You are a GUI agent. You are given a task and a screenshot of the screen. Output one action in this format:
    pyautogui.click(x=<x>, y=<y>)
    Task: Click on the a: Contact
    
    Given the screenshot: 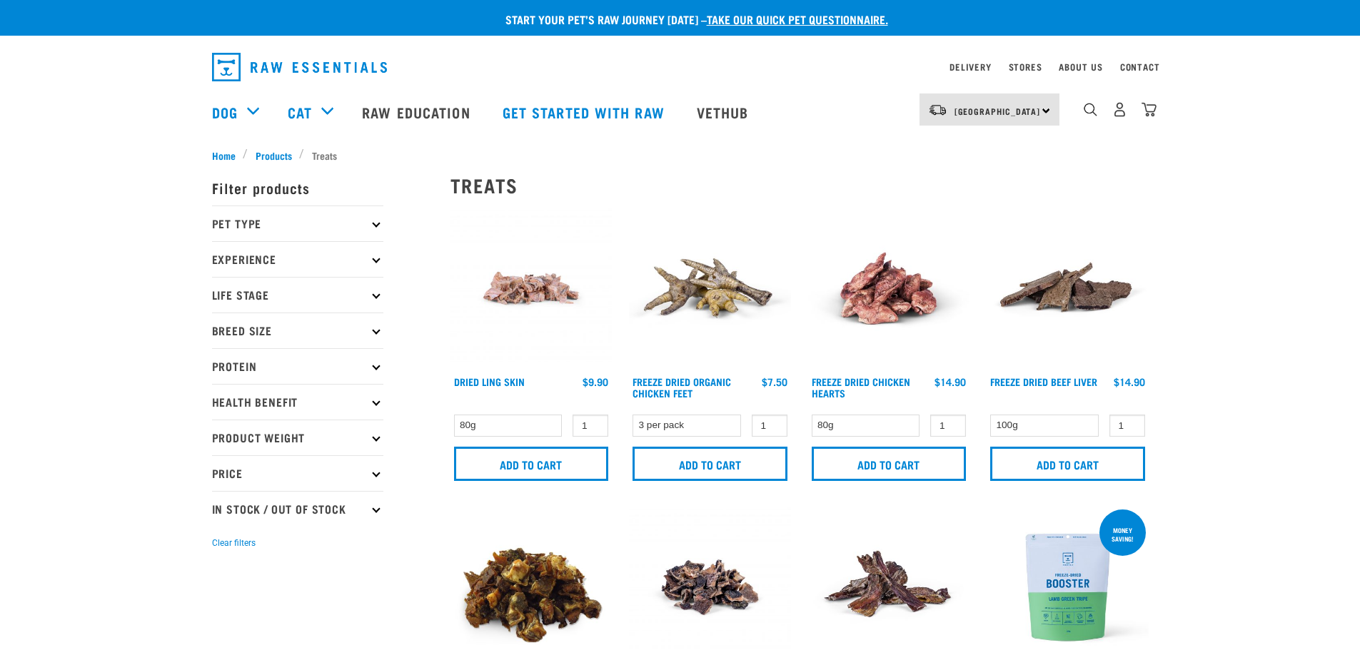 What is the action you would take?
    pyautogui.click(x=1140, y=66)
    